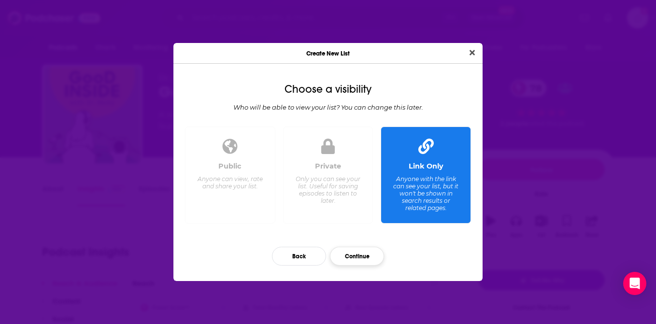 The width and height of the screenshot is (656, 324). I want to click on button: Back, so click(299, 256).